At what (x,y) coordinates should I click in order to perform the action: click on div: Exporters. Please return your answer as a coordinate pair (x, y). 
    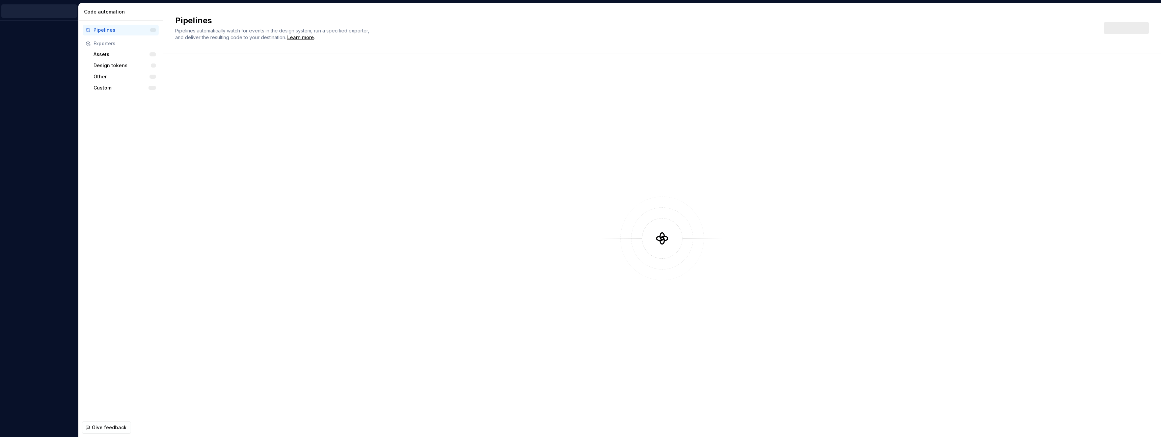
    Looking at the image, I should click on (125, 44).